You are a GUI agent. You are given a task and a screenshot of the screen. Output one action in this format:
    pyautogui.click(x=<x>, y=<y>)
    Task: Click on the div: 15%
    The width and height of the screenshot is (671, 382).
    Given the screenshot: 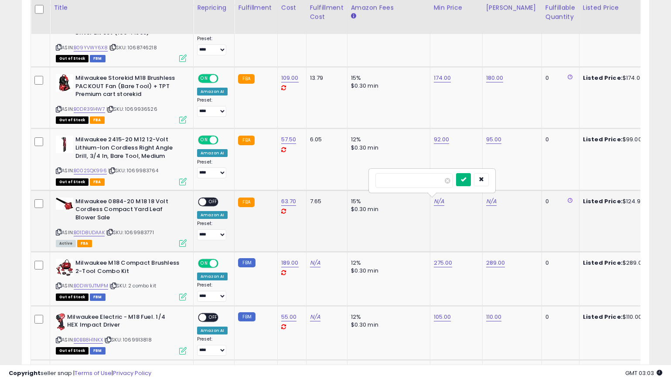 What is the action you would take?
    pyautogui.click(x=387, y=201)
    